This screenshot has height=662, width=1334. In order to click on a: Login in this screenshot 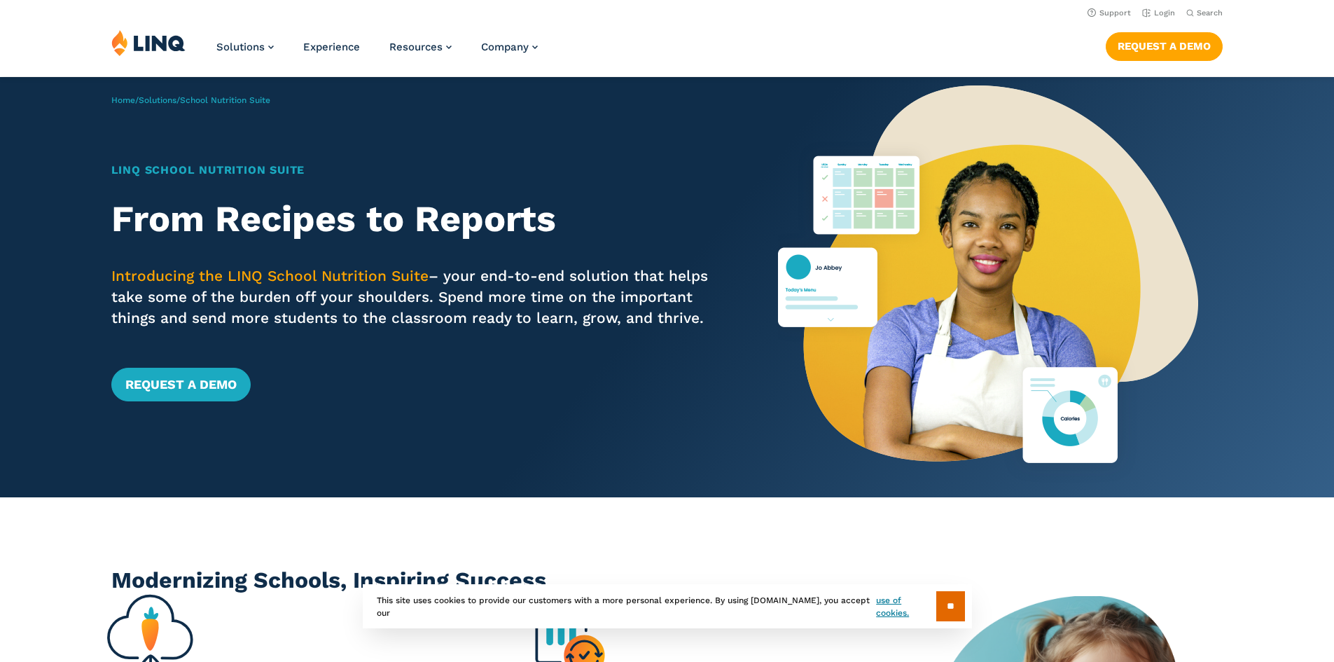, I will do `click(1158, 13)`.